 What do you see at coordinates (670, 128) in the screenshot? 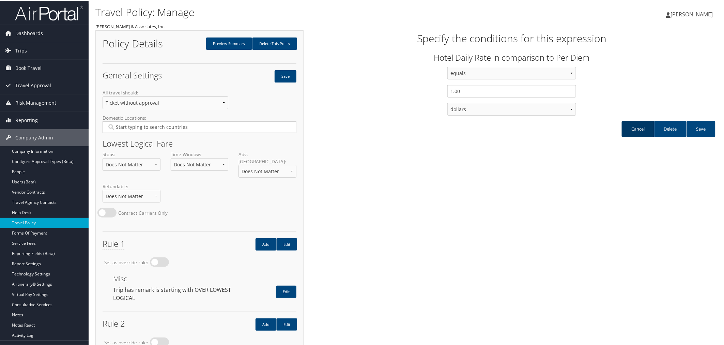
I see `a: Delete` at bounding box center [670, 128].